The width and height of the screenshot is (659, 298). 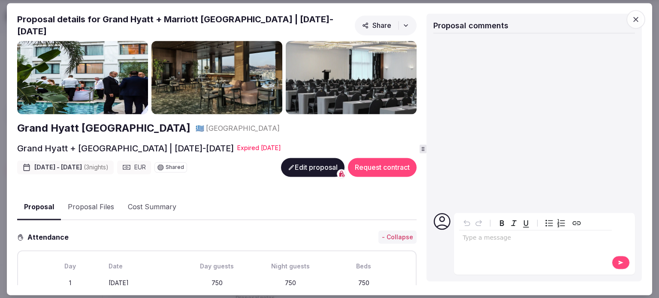 I want to click on button: Request contract, so click(x=382, y=167).